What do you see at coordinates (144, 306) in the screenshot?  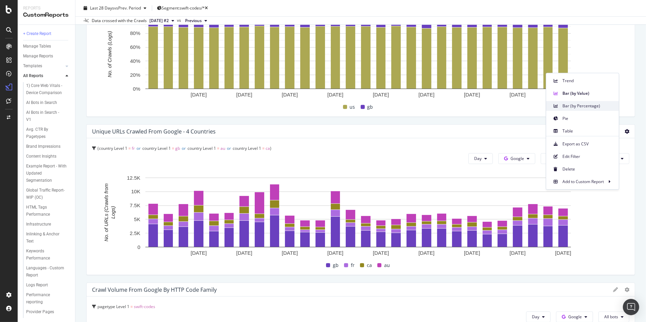 I see `span: swift-codes` at bounding box center [144, 306].